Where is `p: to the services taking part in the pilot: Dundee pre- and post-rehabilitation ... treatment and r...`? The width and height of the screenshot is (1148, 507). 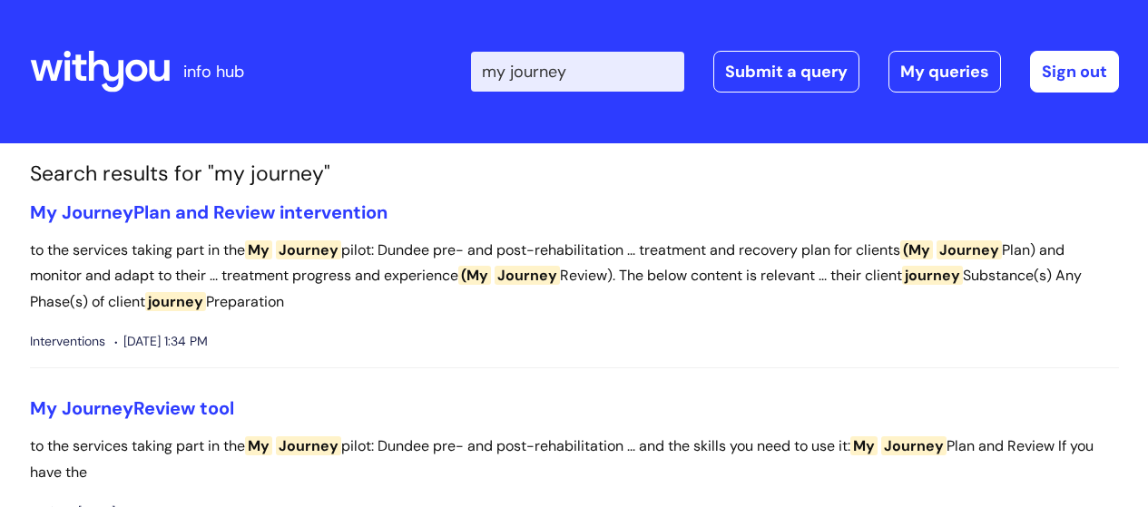 p: to the services taking part in the pilot: Dundee pre- and post-rehabilitation ... treatment and r... is located at coordinates (575, 277).